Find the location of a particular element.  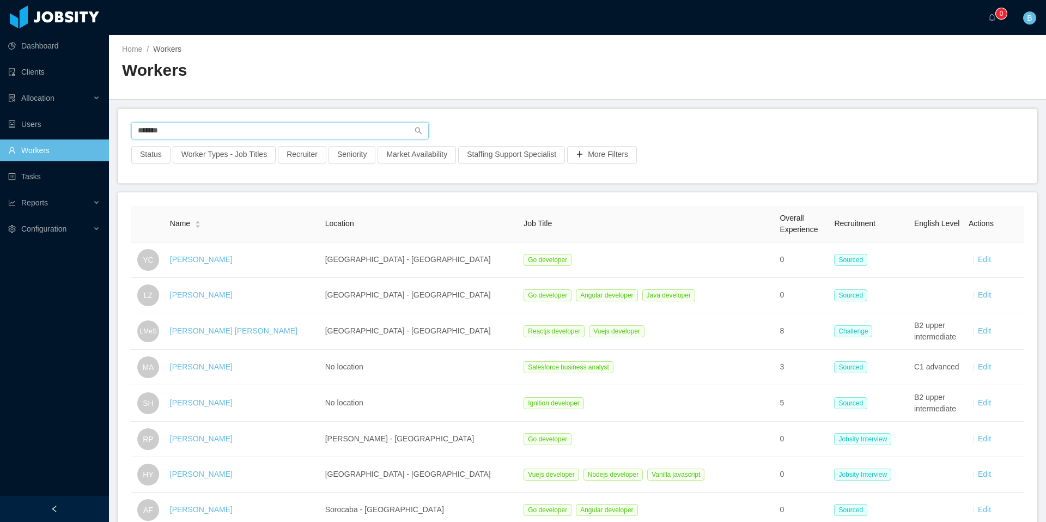

span: HY is located at coordinates (148, 474).